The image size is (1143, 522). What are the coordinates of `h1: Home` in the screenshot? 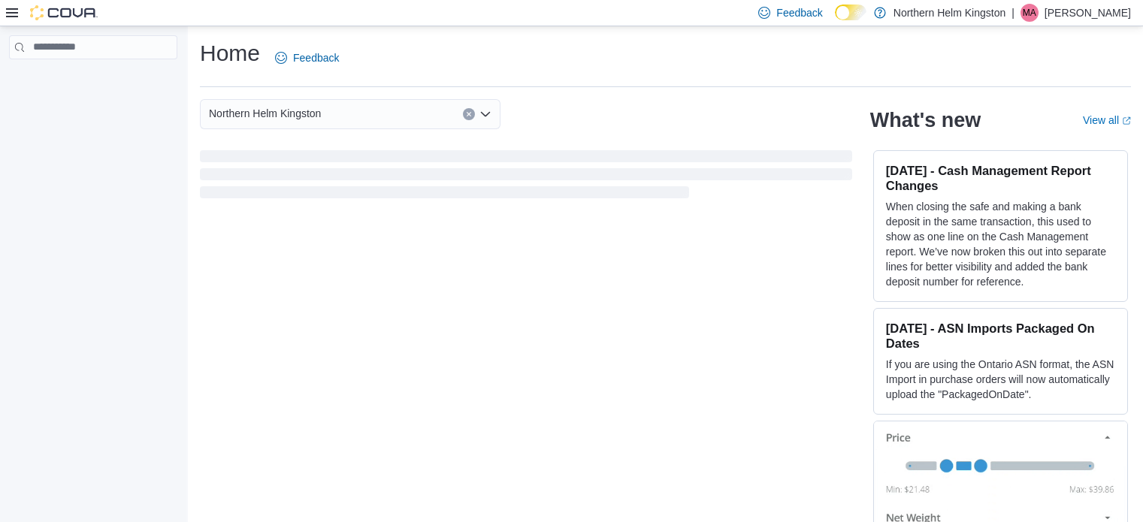 It's located at (230, 53).